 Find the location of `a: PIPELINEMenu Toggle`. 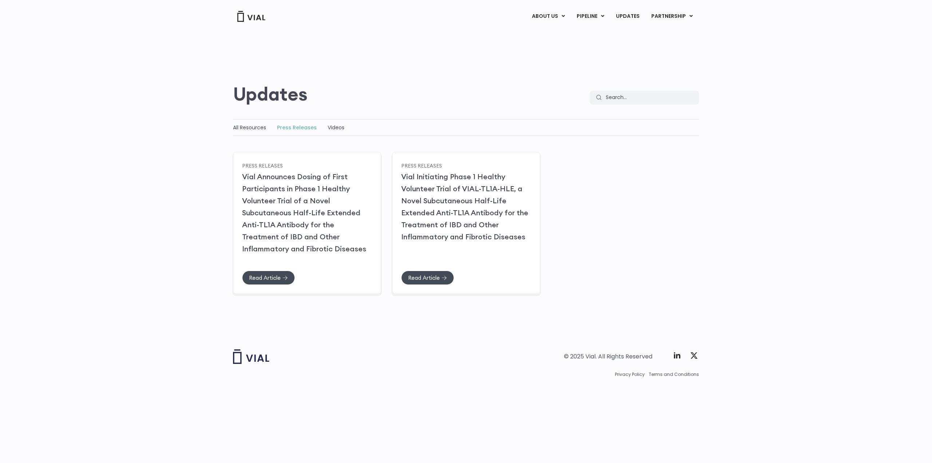

a: PIPELINEMenu Toggle is located at coordinates (590, 16).